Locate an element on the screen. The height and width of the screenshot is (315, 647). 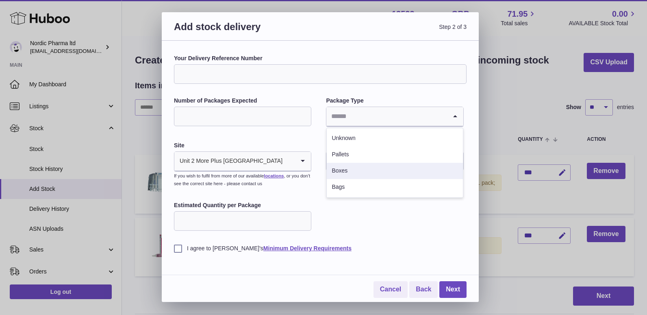
a: Next is located at coordinates (453, 289).